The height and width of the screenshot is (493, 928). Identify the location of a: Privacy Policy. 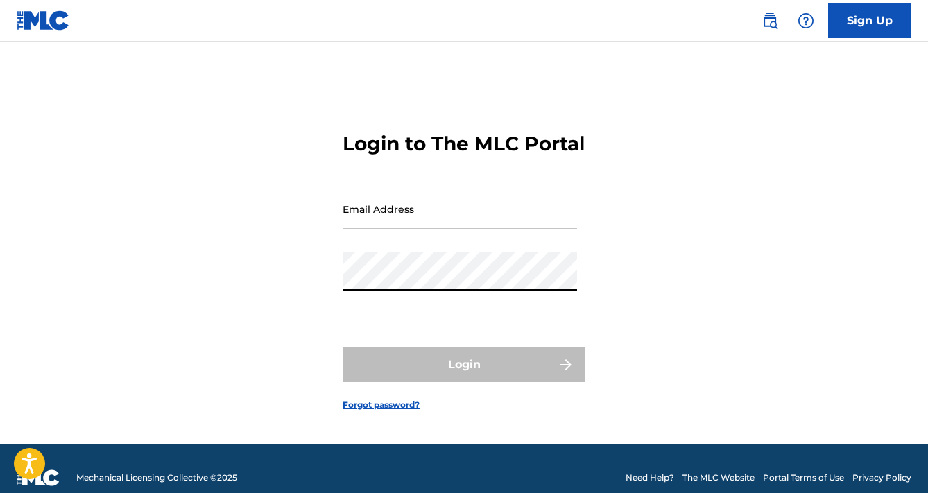
(882, 478).